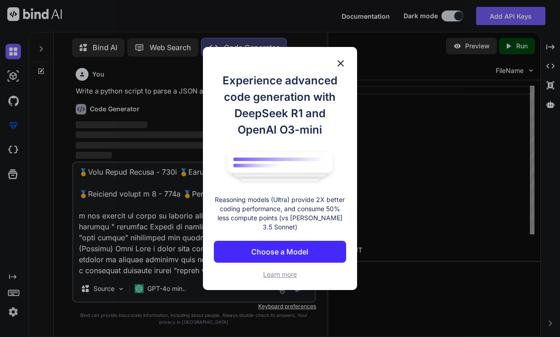  Describe the element at coordinates (340, 63) in the screenshot. I see `img: close` at that location.